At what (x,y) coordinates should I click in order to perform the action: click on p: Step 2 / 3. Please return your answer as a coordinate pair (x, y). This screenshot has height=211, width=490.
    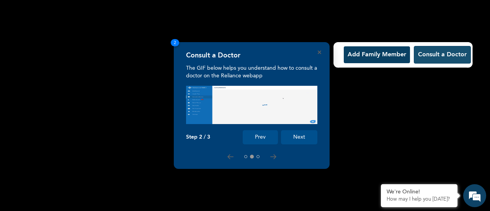
    Looking at the image, I should click on (198, 137).